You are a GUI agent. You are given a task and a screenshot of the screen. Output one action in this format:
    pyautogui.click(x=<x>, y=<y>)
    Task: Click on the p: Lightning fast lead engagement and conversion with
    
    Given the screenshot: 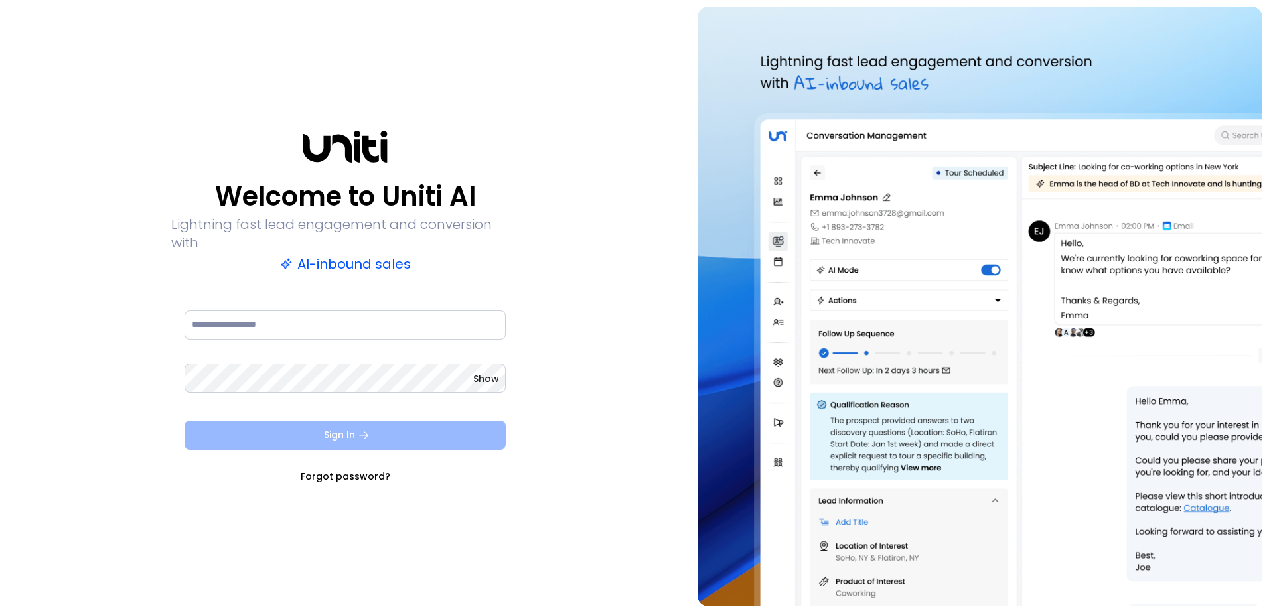 What is the action you would take?
    pyautogui.click(x=345, y=234)
    